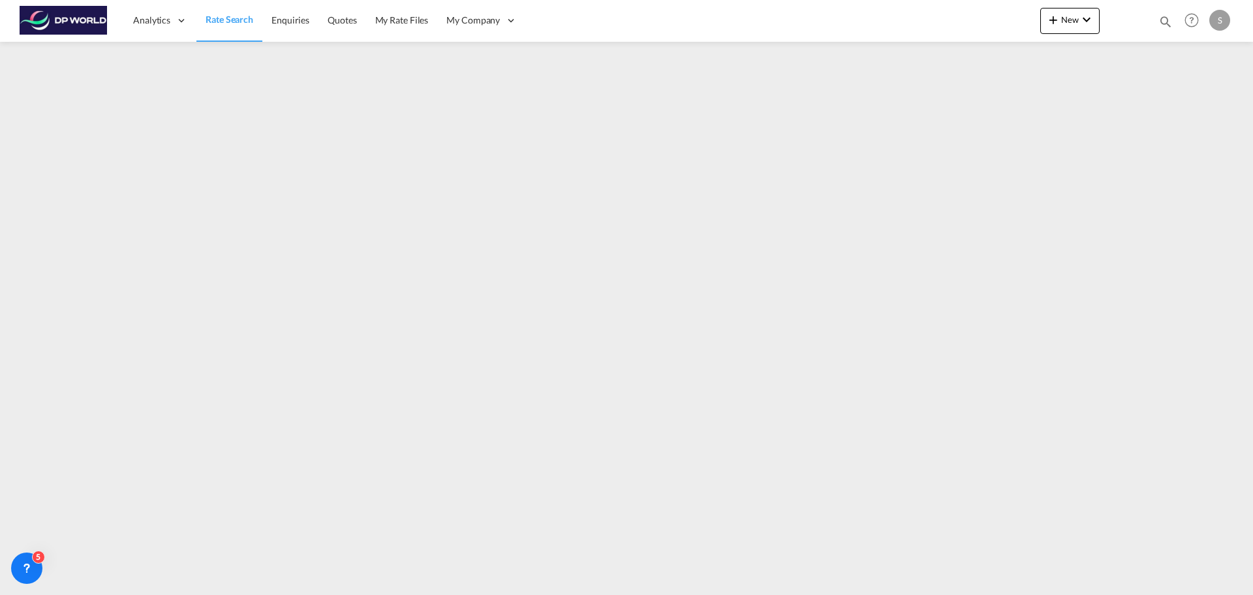 This screenshot has height=595, width=1253. I want to click on span: Enquiries, so click(290, 20).